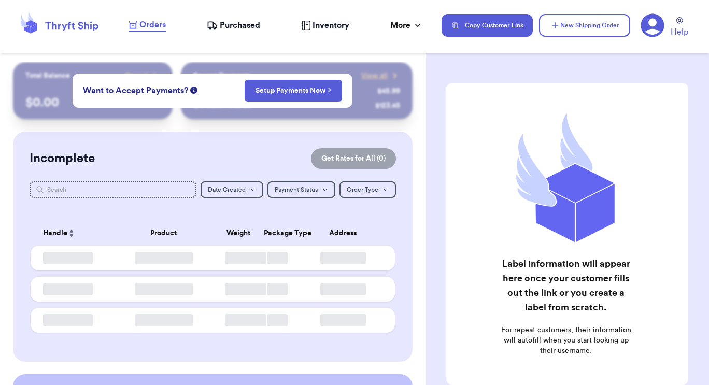  Describe the element at coordinates (679, 32) in the screenshot. I see `span: Help` at that location.